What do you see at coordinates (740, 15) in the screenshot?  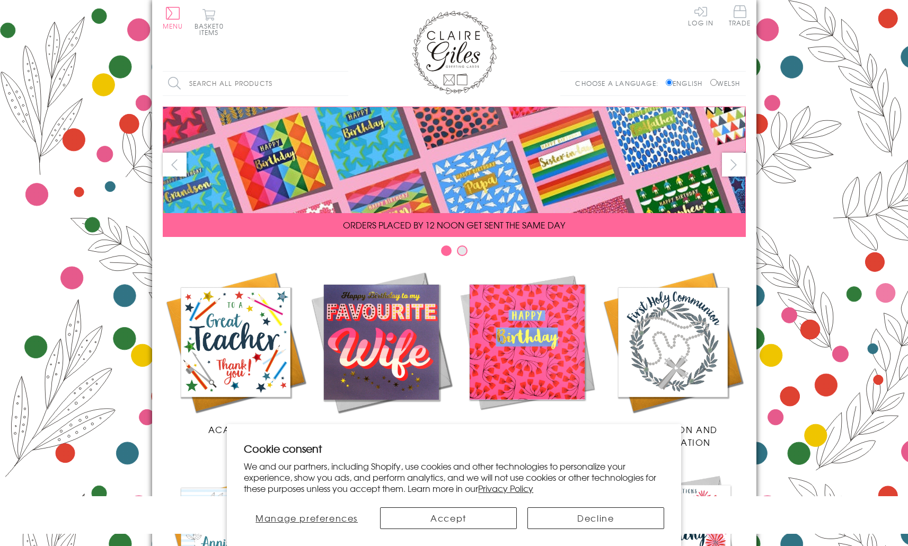 I see `span: Trade` at bounding box center [740, 15].